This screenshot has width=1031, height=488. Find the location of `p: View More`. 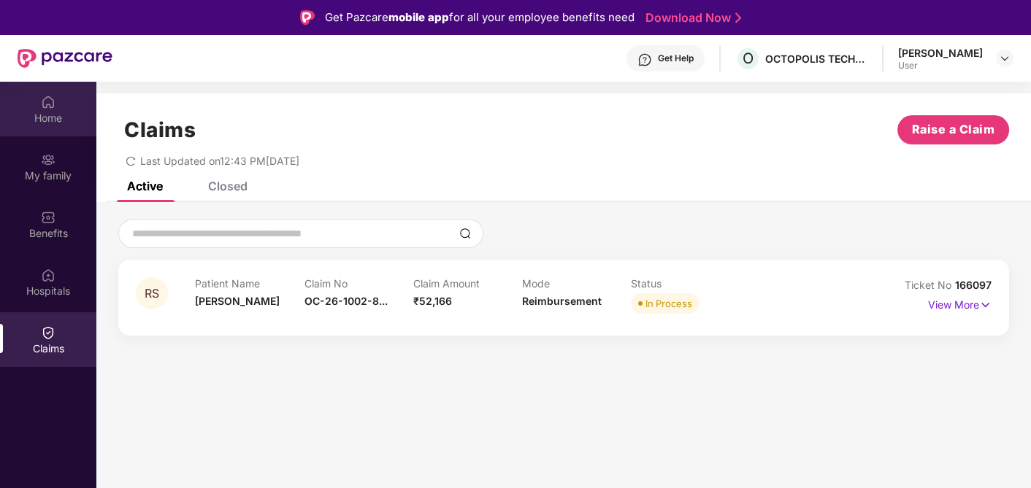

p: View More is located at coordinates (959, 303).